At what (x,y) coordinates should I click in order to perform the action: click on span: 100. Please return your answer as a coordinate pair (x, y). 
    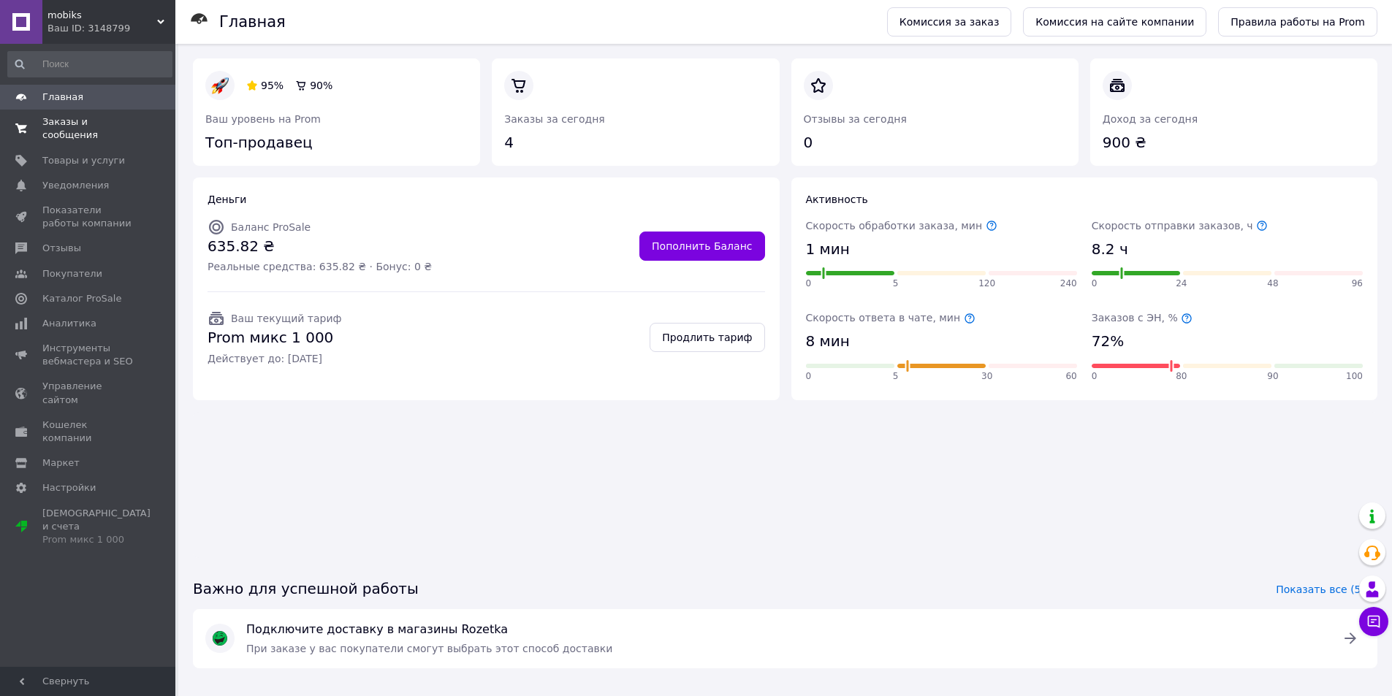
    Looking at the image, I should click on (1354, 376).